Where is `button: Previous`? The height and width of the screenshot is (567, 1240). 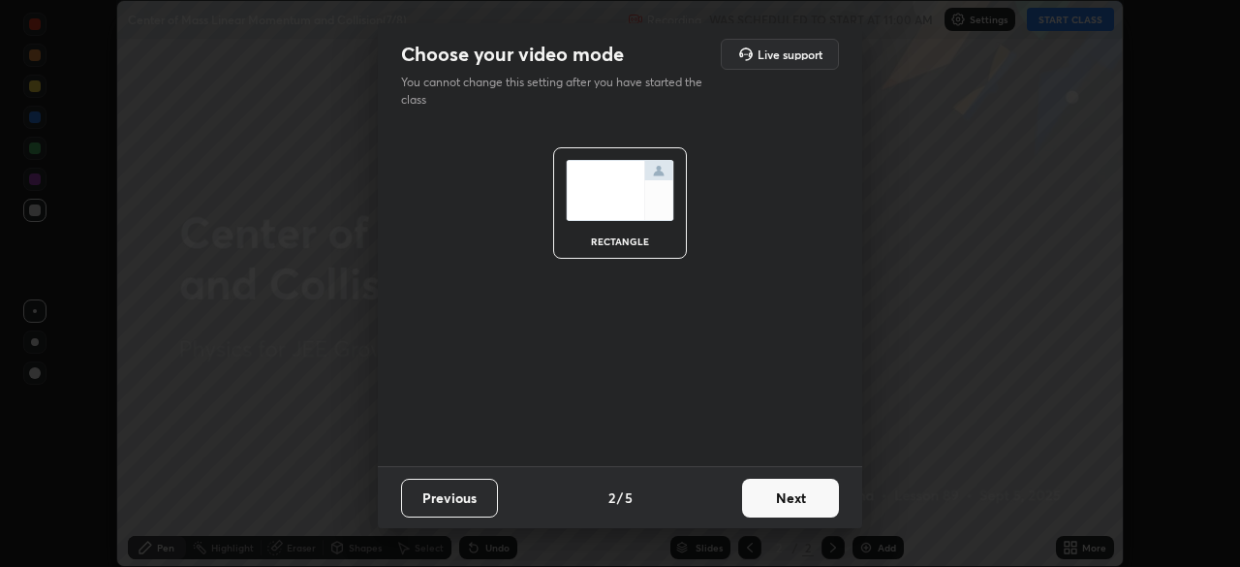
button: Previous is located at coordinates (449, 498).